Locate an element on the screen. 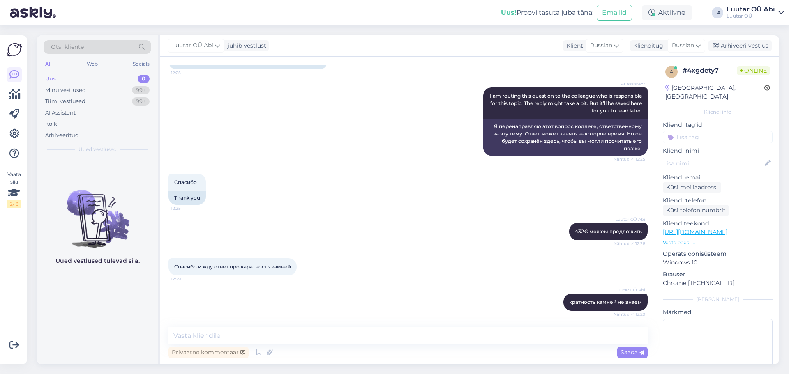  span: Nähtud ✓ 12:29 is located at coordinates (629, 314).